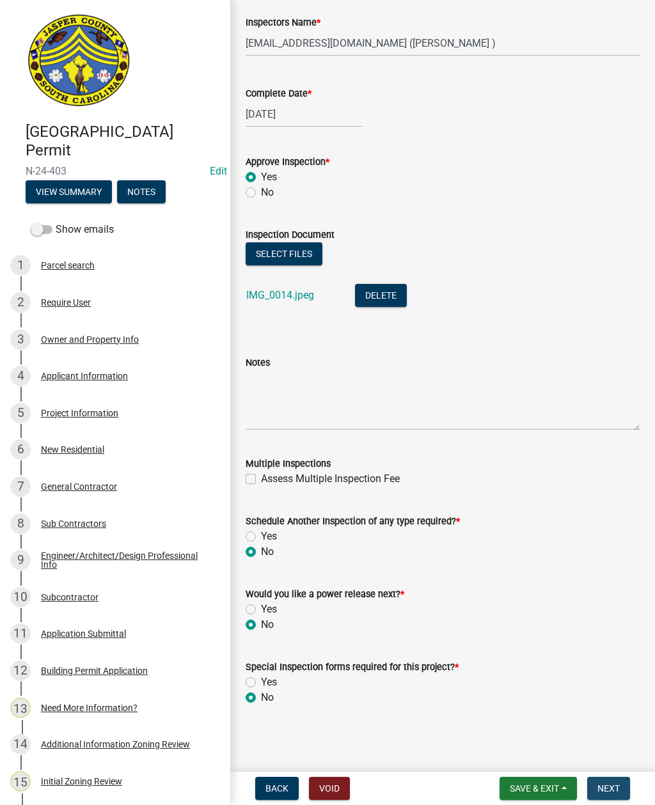  Describe the element at coordinates (20, 265) in the screenshot. I see `div: 1` at that location.